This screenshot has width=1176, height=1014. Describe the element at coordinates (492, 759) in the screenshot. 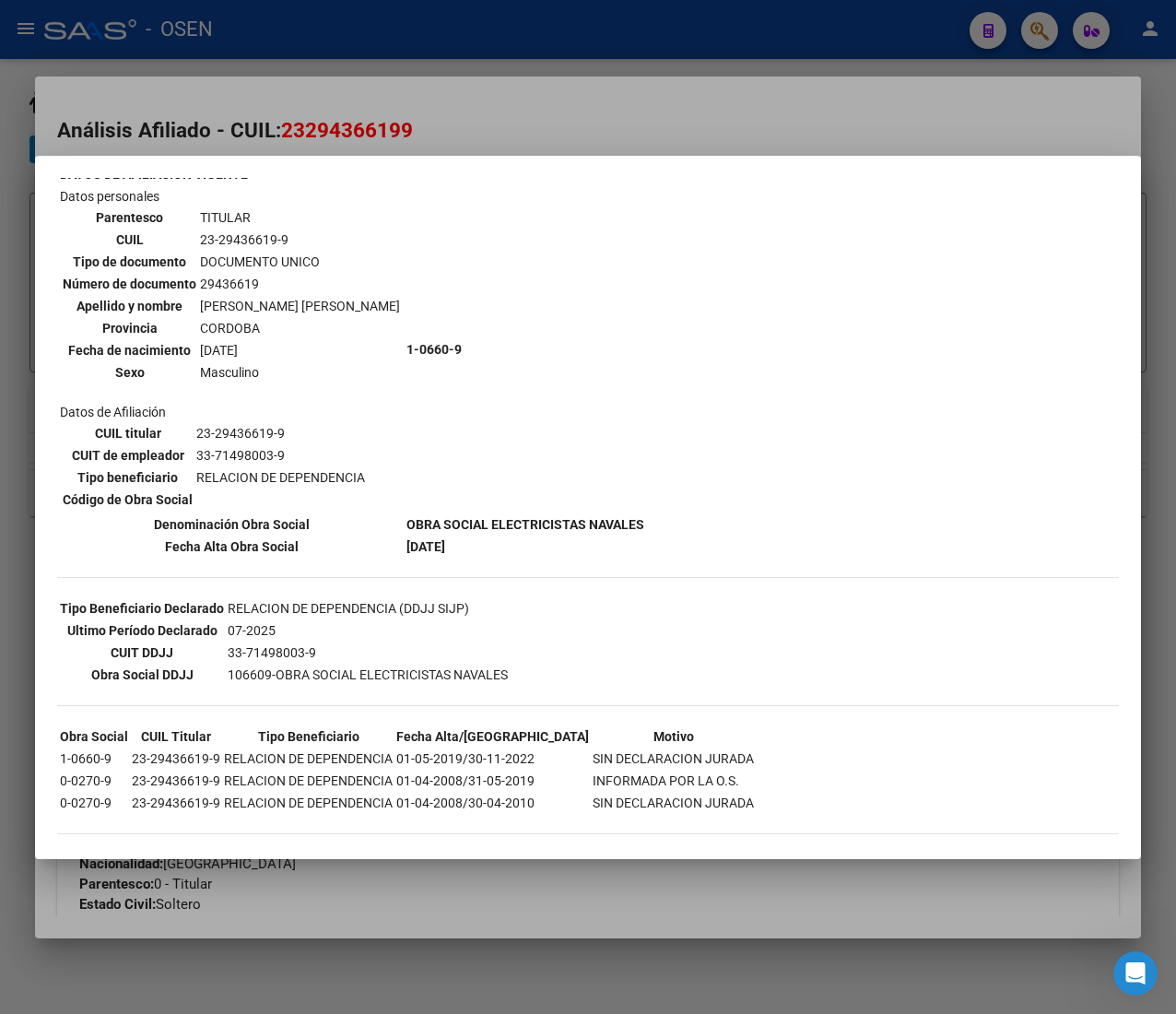

I see `td: 01-05-2019/30-11-2022` at that location.